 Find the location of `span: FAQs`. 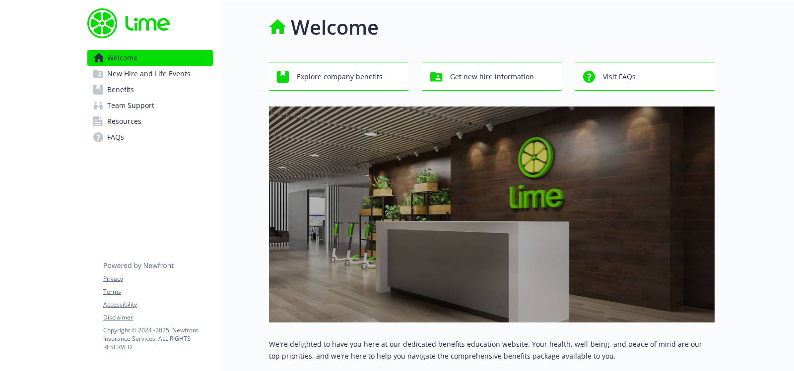

span: FAQs is located at coordinates (116, 137).